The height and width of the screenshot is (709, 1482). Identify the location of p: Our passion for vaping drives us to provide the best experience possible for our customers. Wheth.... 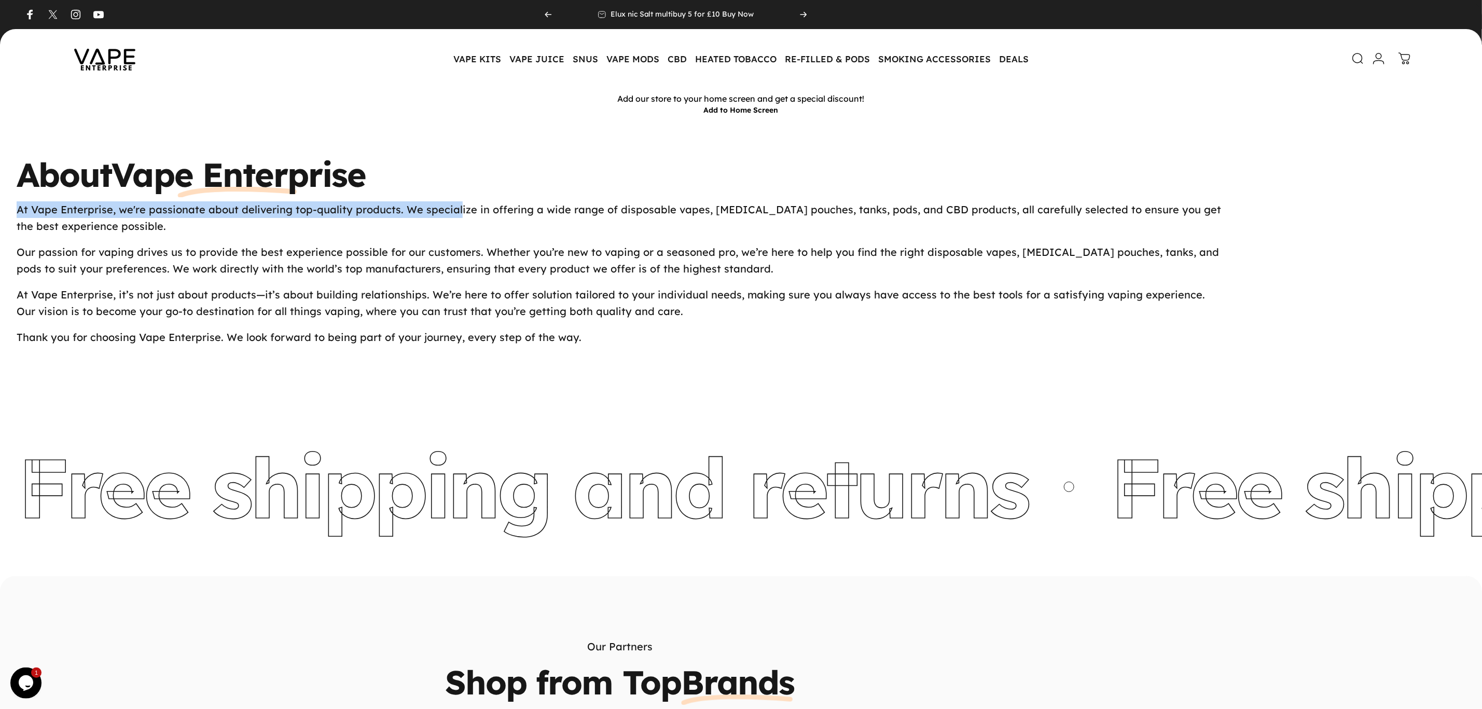
(620, 260).